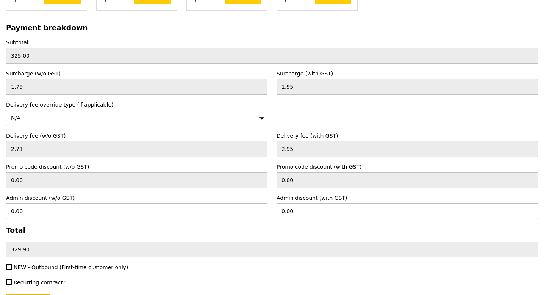 Image resolution: width=544 pixels, height=295 pixels. What do you see at coordinates (16, 118) in the screenshot?
I see `span: N/A` at bounding box center [16, 118].